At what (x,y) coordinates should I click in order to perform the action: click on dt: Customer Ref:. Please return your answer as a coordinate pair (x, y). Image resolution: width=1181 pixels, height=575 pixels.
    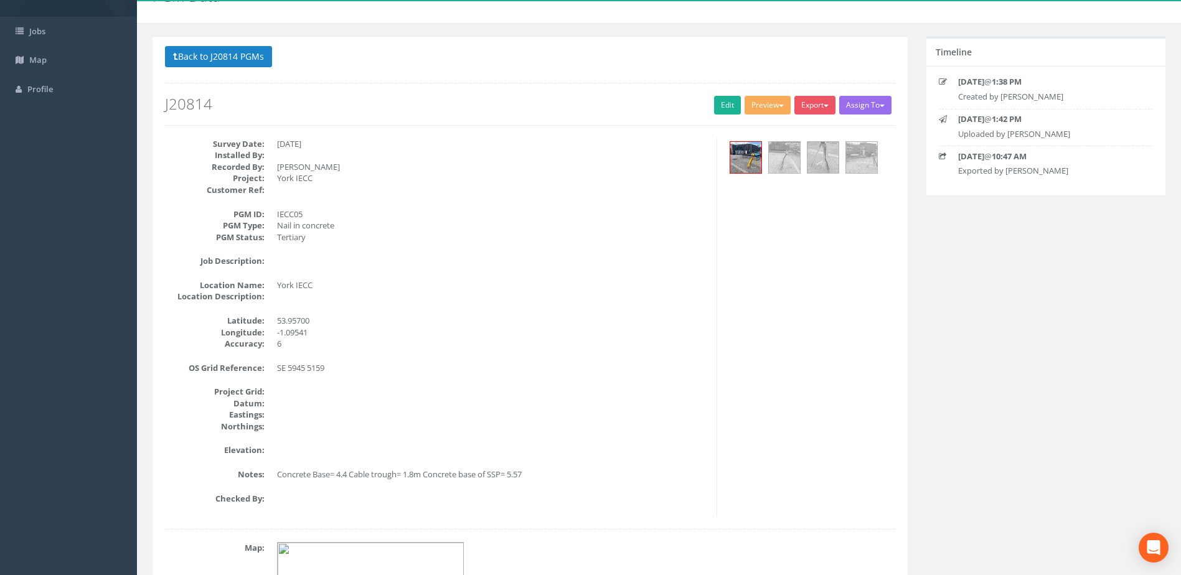
    Looking at the image, I should click on (215, 190).